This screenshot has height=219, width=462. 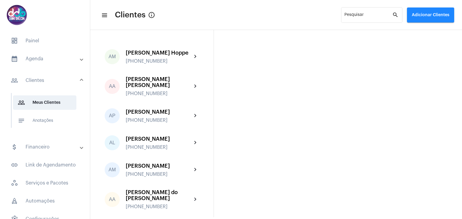 I want to click on div: AP, so click(x=112, y=116).